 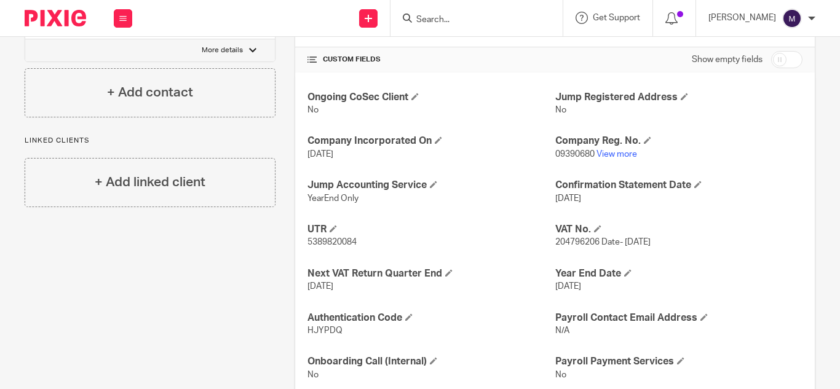 What do you see at coordinates (575, 154) in the screenshot?
I see `span: 09390680` at bounding box center [575, 154].